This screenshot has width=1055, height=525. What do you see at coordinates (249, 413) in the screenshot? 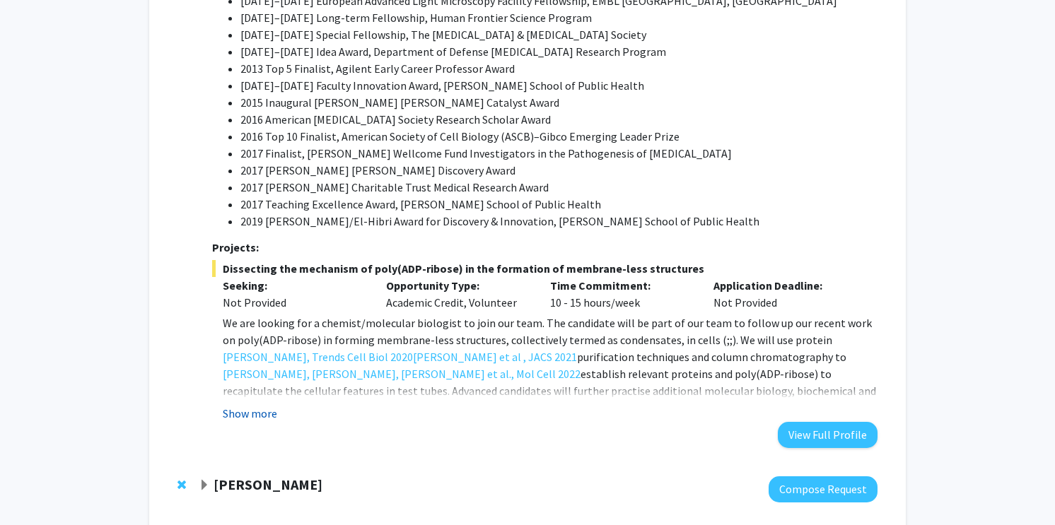
I see `button: Show more` at bounding box center [249, 413].